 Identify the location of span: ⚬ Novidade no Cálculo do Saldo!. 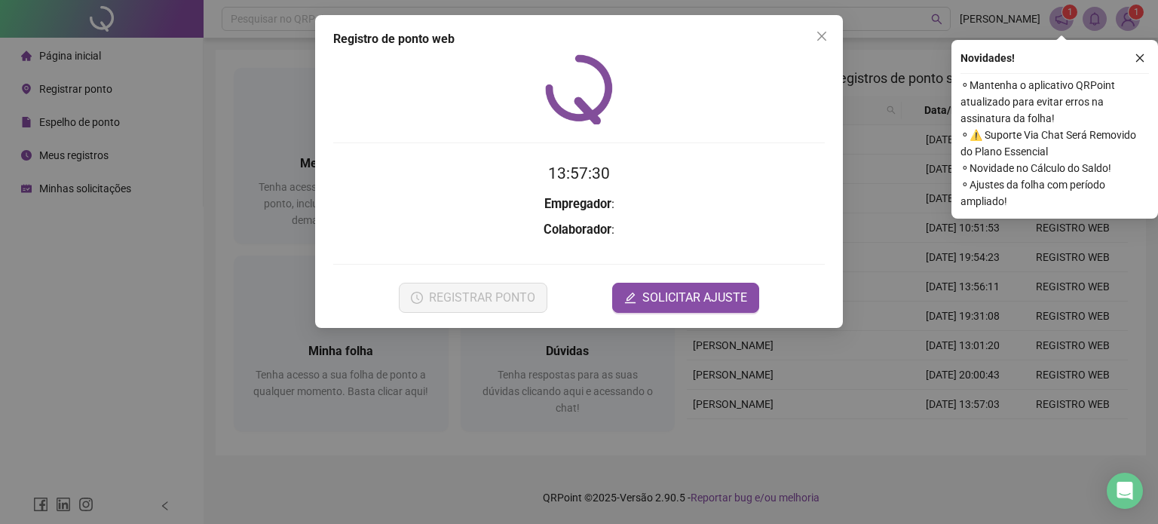
(1054, 168).